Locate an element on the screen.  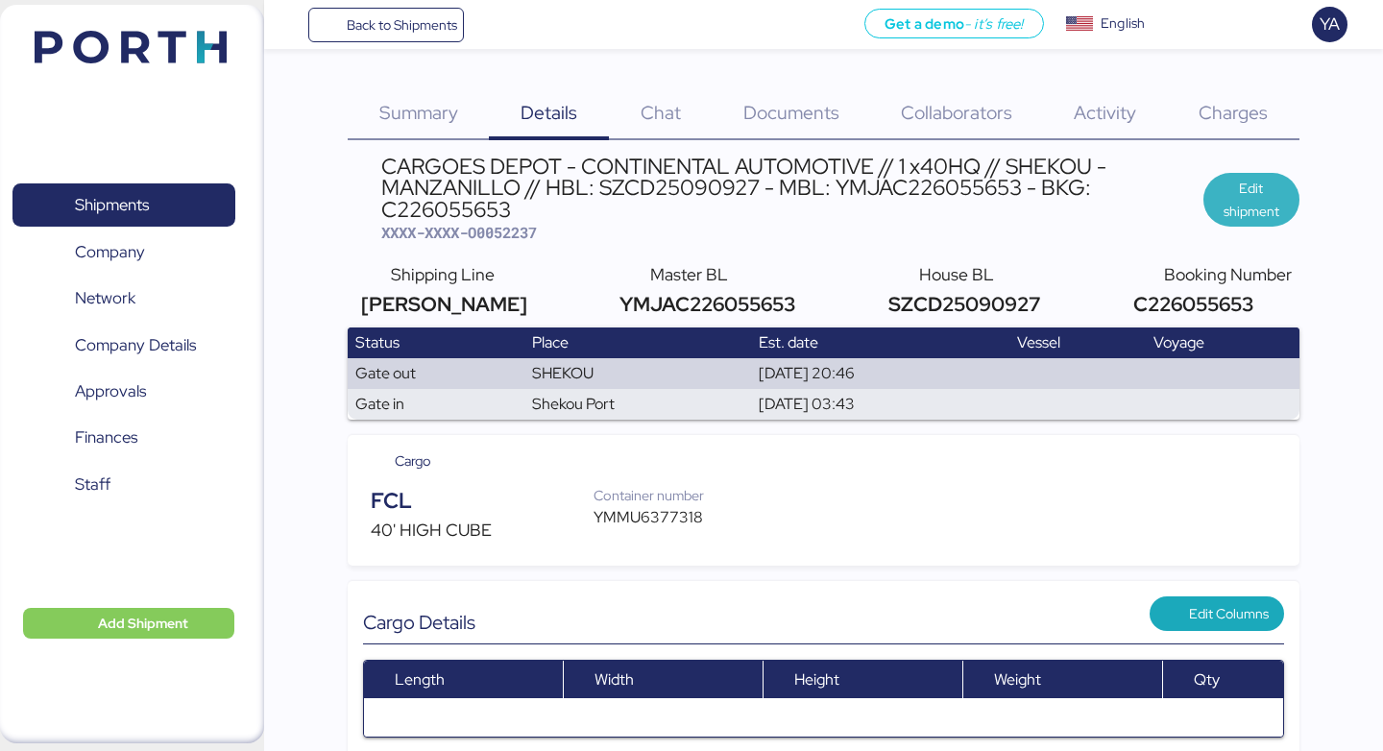
span: Back to Shipments is located at coordinates (401, 25).